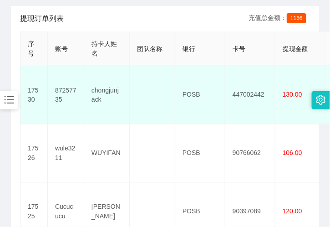 This screenshot has height=227, width=330. Describe the element at coordinates (296, 18) in the screenshot. I see `span: 1166` at that location.